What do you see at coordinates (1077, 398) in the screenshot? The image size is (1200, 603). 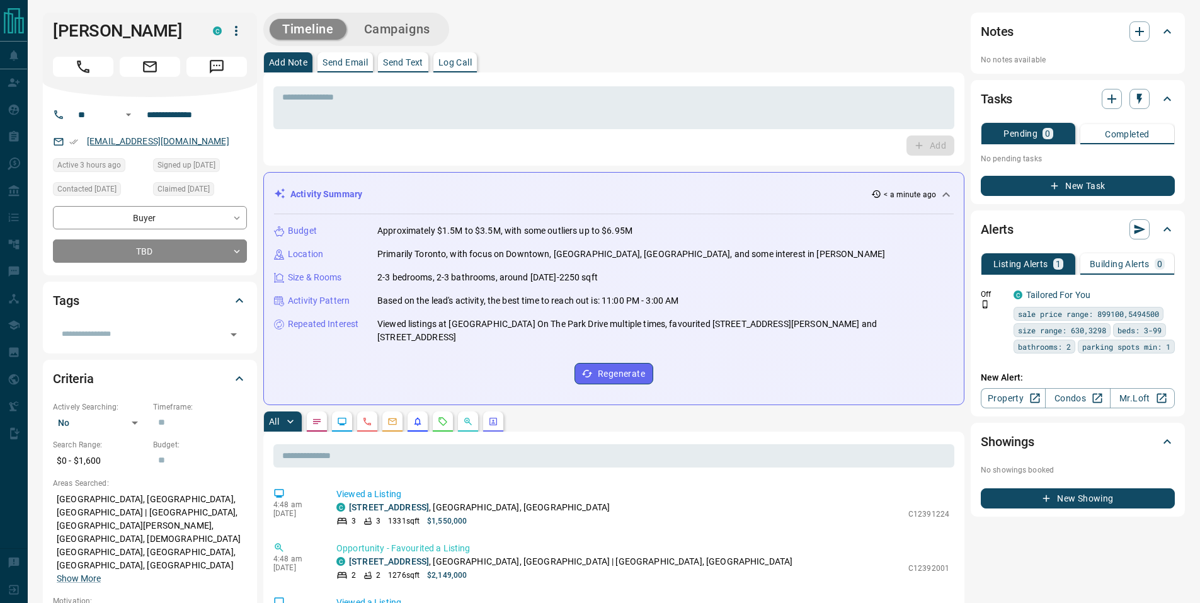 I see `a: Condos` at bounding box center [1077, 398].